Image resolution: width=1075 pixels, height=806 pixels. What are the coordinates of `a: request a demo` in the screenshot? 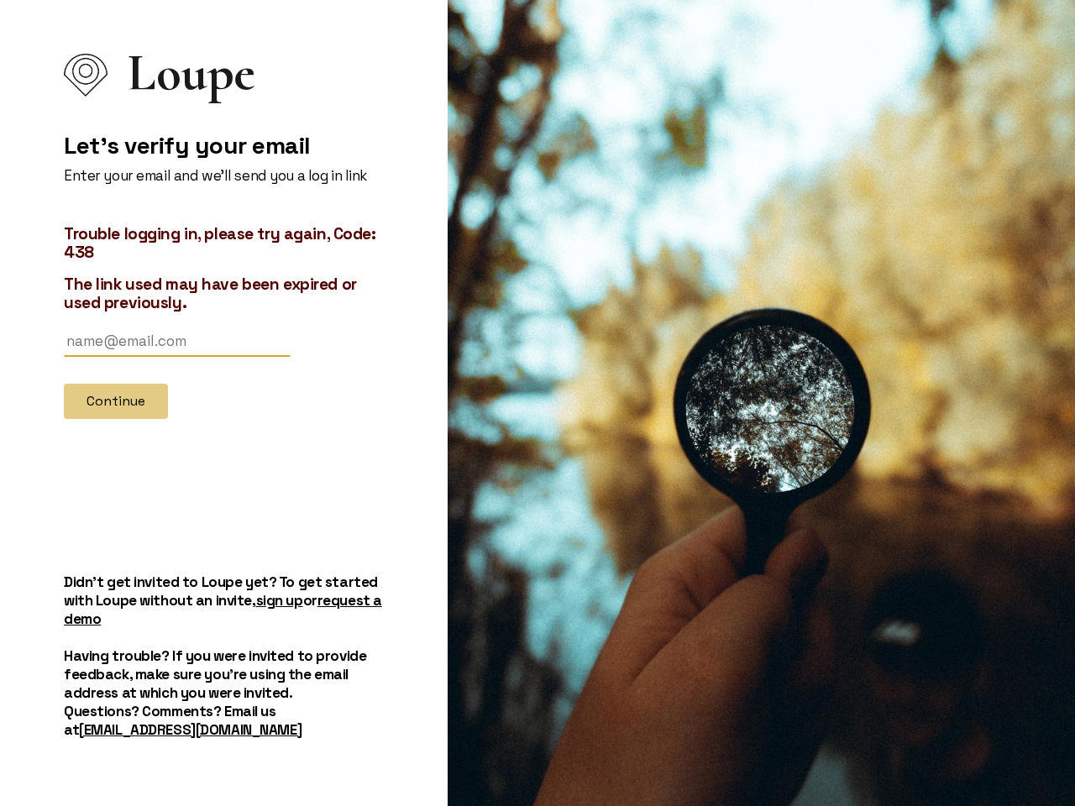 It's located at (223, 610).